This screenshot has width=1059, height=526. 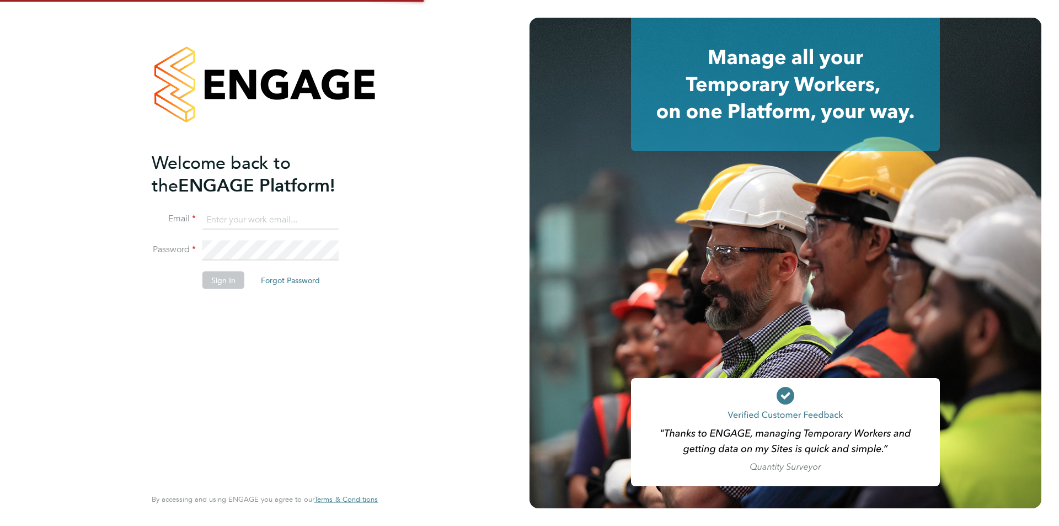 I want to click on span: Welcome back to the, so click(x=221, y=174).